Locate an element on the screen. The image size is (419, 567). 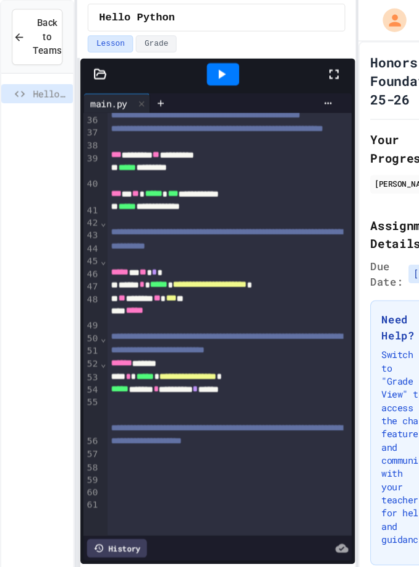
button: Submit Answer is located at coordinates (284, 547).